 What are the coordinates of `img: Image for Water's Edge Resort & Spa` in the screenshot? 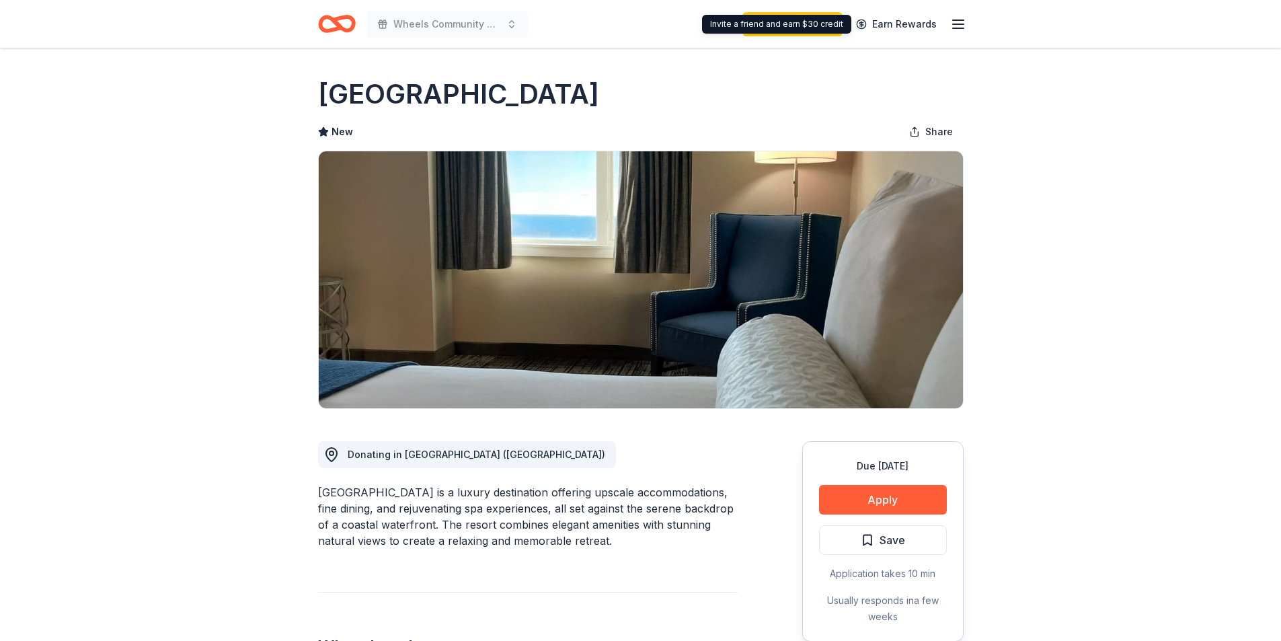 It's located at (641, 280).